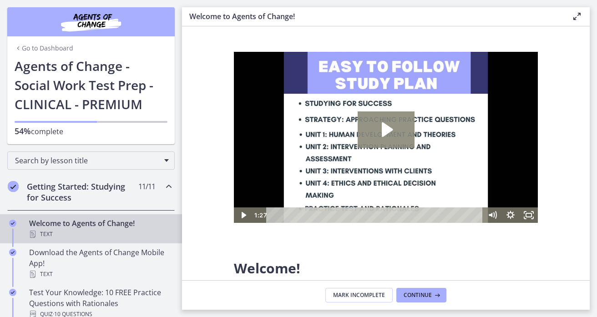  Describe the element at coordinates (373, 16) in the screenshot. I see `h3: Welcome to Agents of Change!` at that location.